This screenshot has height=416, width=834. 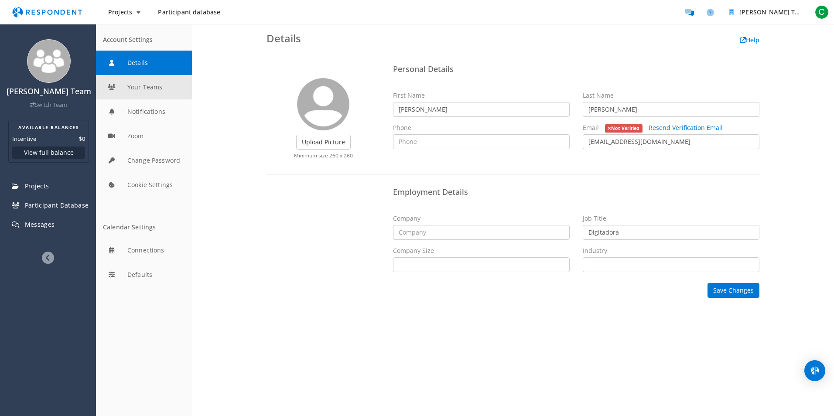 What do you see at coordinates (822, 12) in the screenshot?
I see `button: C` at bounding box center [822, 12].